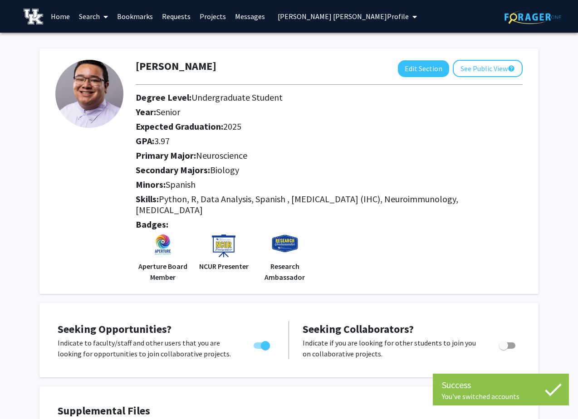 This screenshot has width=578, height=419. What do you see at coordinates (322, 98) in the screenshot?
I see `h2: Degree Level:` at bounding box center [322, 98].